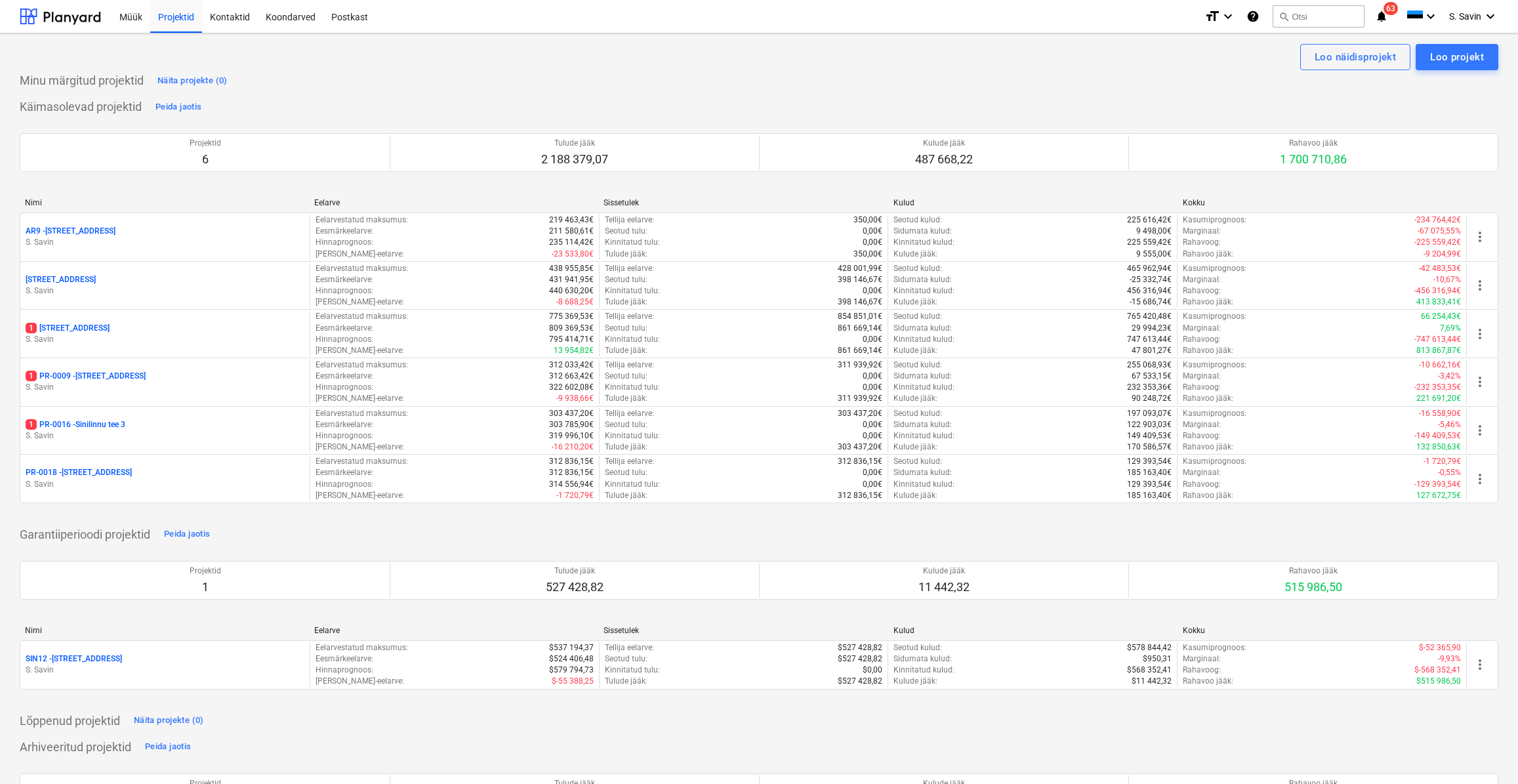 The image size is (1518, 784). What do you see at coordinates (1150, 436) in the screenshot?
I see `p: 149 409,53€` at bounding box center [1150, 436].